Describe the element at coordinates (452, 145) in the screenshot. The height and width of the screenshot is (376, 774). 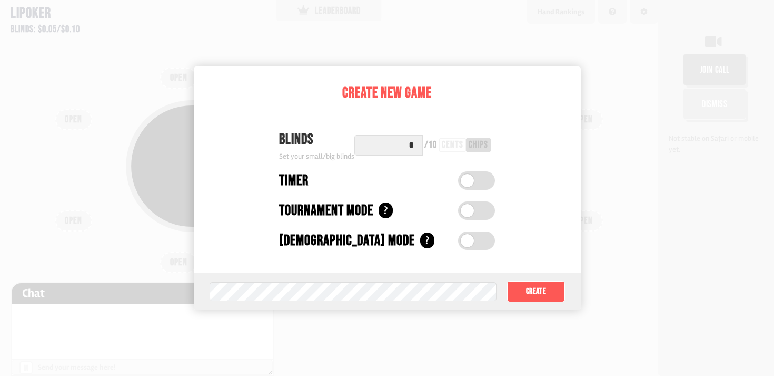
I see `div: cents` at that location.